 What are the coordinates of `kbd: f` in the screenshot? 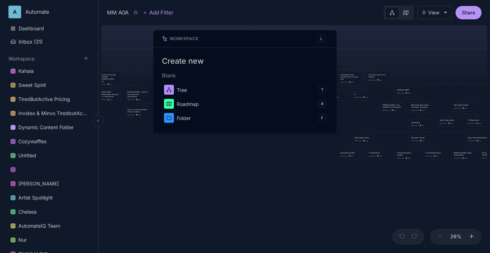 It's located at (322, 118).